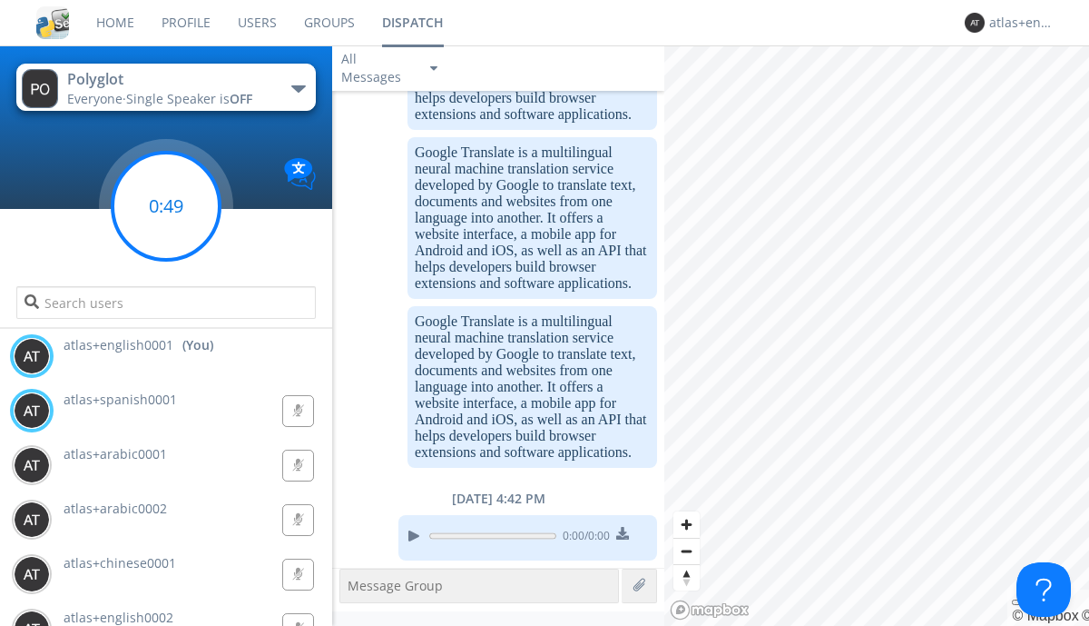 Image resolution: width=1089 pixels, height=626 pixels. Describe the element at coordinates (189, 98) in the screenshot. I see `span: Single Speaker is` at that location.